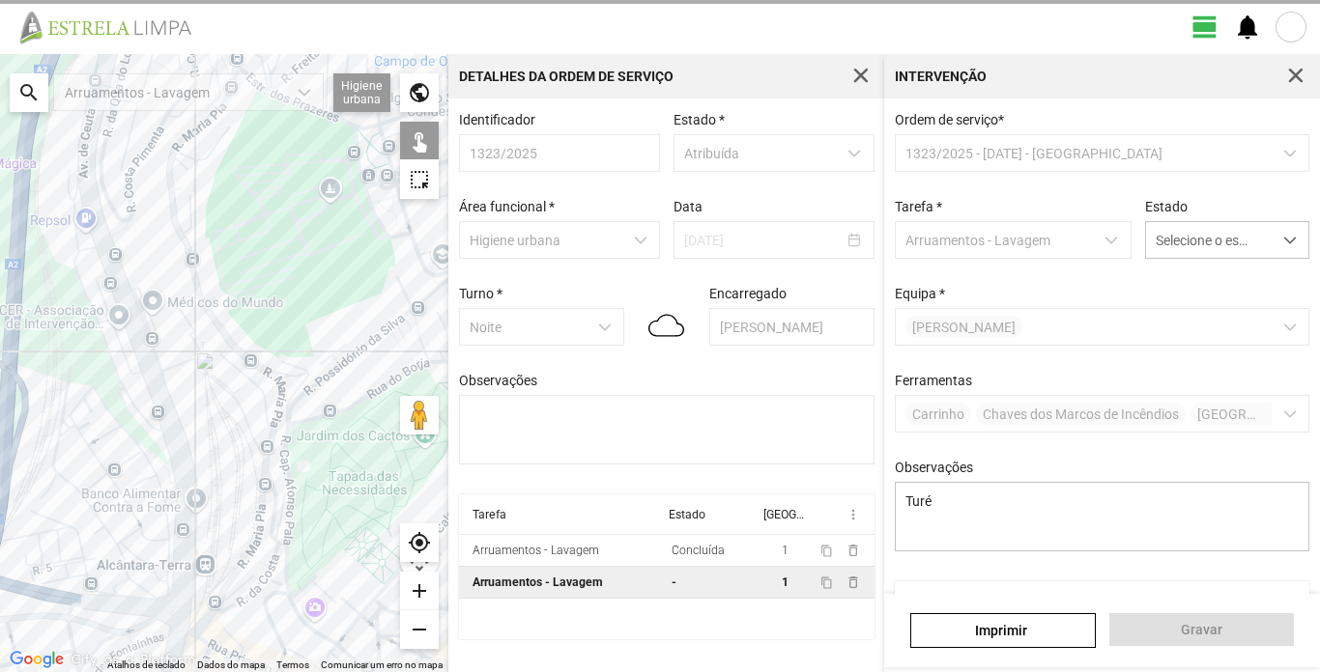 Image resolution: width=1320 pixels, height=672 pixels. Describe the element at coordinates (37, 660) in the screenshot. I see `a: Abrir esta área no Google Maps (abre uma nova janela)` at that location.